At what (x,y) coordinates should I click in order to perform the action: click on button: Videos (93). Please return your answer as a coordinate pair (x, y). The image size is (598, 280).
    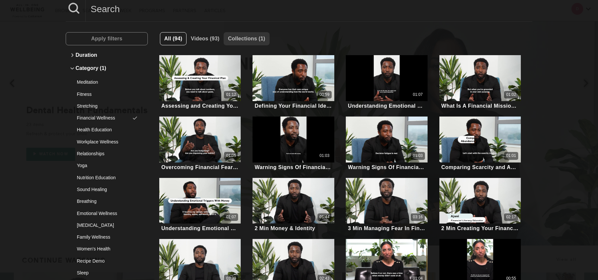
    Looking at the image, I should click on (205, 39).